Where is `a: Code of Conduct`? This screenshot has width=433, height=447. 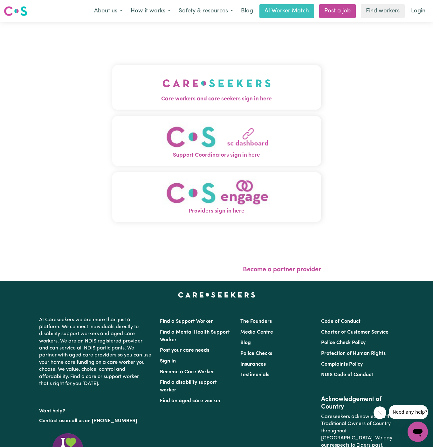 a: Code of Conduct is located at coordinates (341, 321).